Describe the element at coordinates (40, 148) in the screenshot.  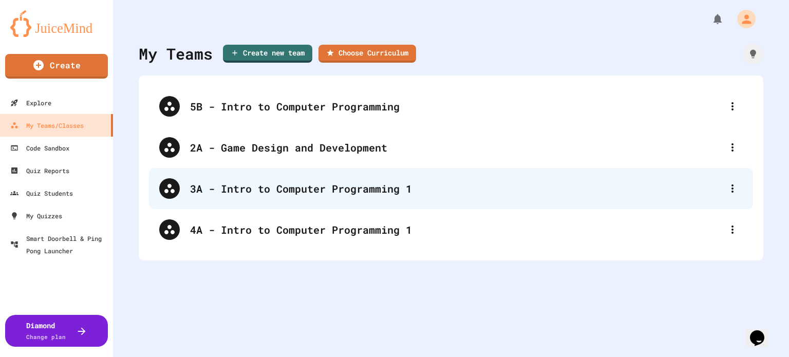
I see `div: Code Sandbox` at that location.